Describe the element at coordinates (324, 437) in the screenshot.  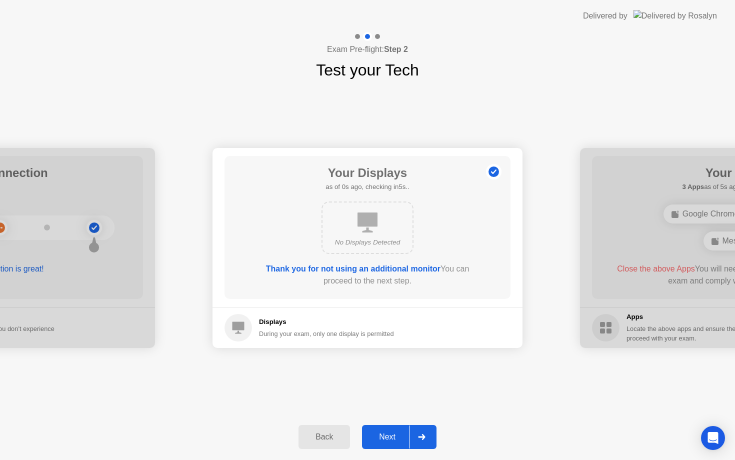
I see `button: Back` at that location.